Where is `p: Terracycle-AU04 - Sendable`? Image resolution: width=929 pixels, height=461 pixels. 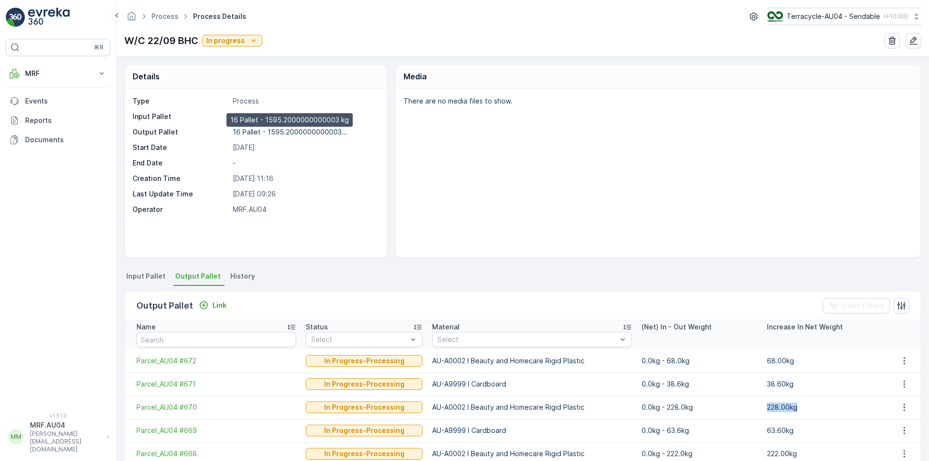
p: Terracycle-AU04 - Sendable is located at coordinates (833, 16).